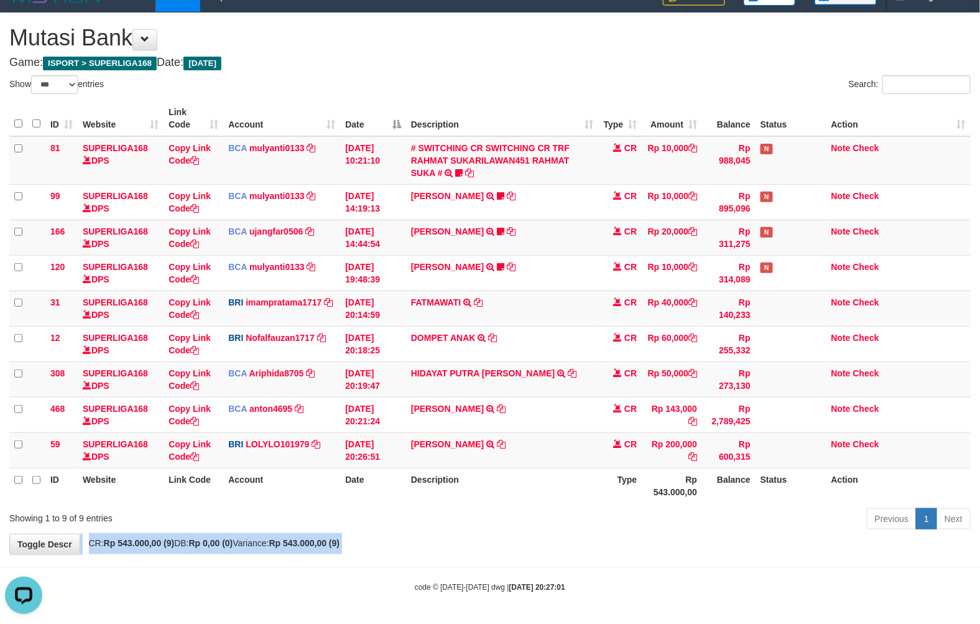  What do you see at coordinates (693, 231) in the screenshot?
I see `a: Copy Rp 20,000 to clipboard` at bounding box center [693, 231].